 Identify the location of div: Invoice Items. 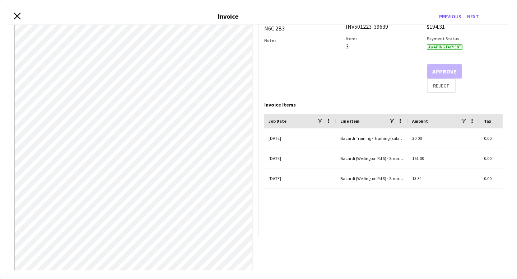
(384, 105).